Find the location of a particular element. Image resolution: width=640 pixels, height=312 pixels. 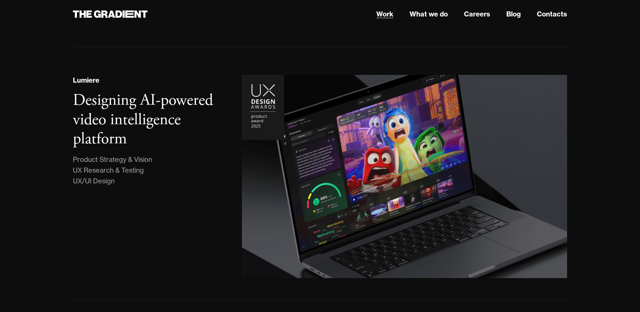

div: Lumiere is located at coordinates (86, 80).